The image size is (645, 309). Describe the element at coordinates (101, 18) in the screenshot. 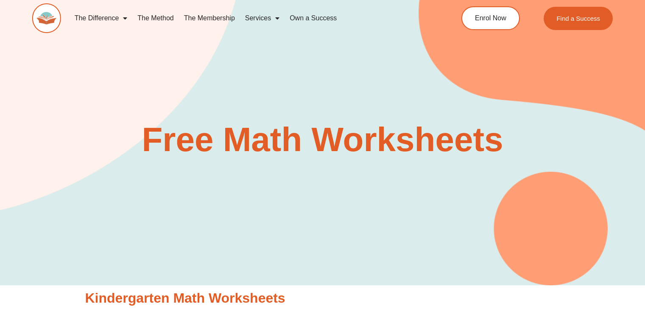

I see `a: The Difference` at that location.